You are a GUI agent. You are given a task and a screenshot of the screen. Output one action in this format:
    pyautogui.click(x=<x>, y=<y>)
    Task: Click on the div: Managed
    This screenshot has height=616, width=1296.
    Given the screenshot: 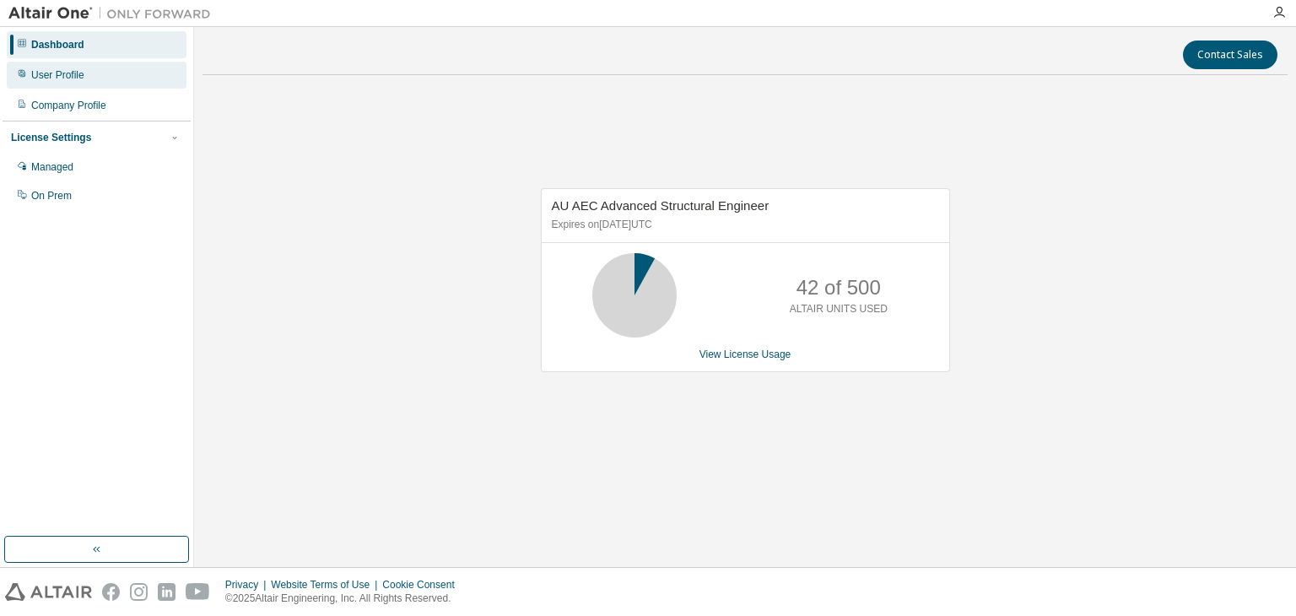 What is the action you would take?
    pyautogui.click(x=52, y=167)
    